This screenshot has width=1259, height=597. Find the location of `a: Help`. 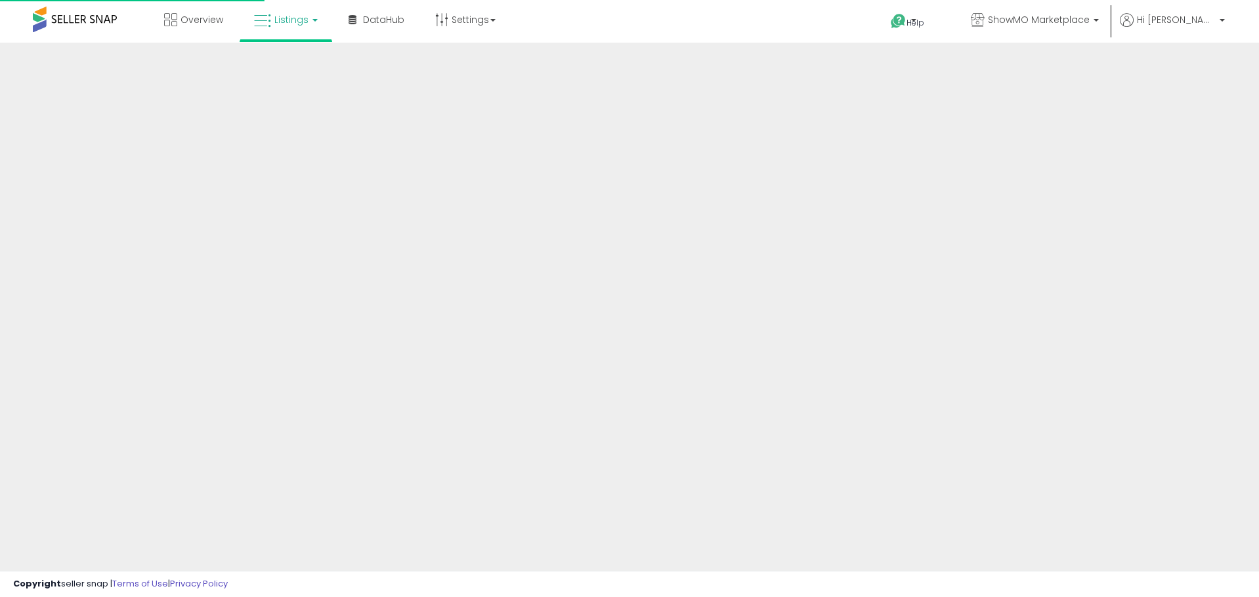

a: Help is located at coordinates (915, 23).